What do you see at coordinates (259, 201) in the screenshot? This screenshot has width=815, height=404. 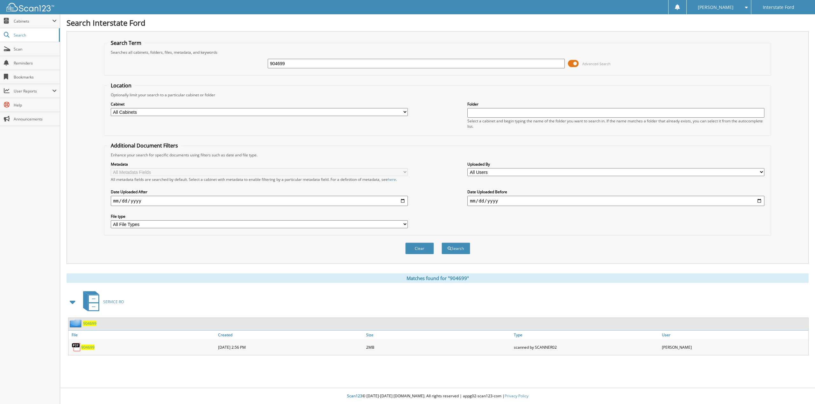 I see `input: start` at bounding box center [259, 201].